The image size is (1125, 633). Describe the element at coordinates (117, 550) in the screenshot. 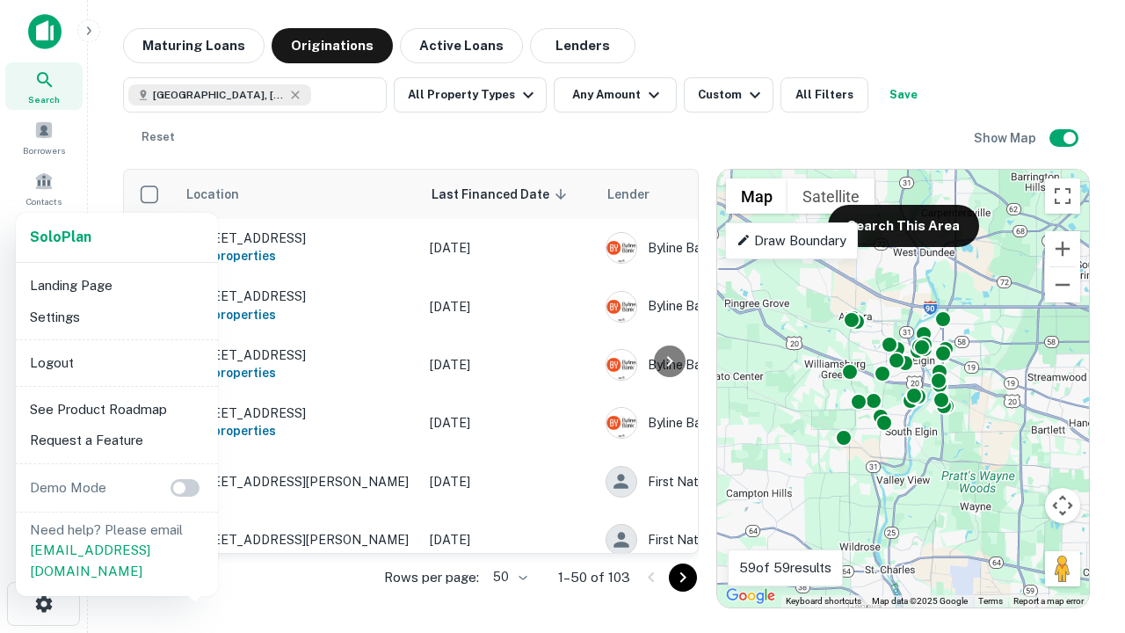

I see `p: Need help? Please email` at that location.